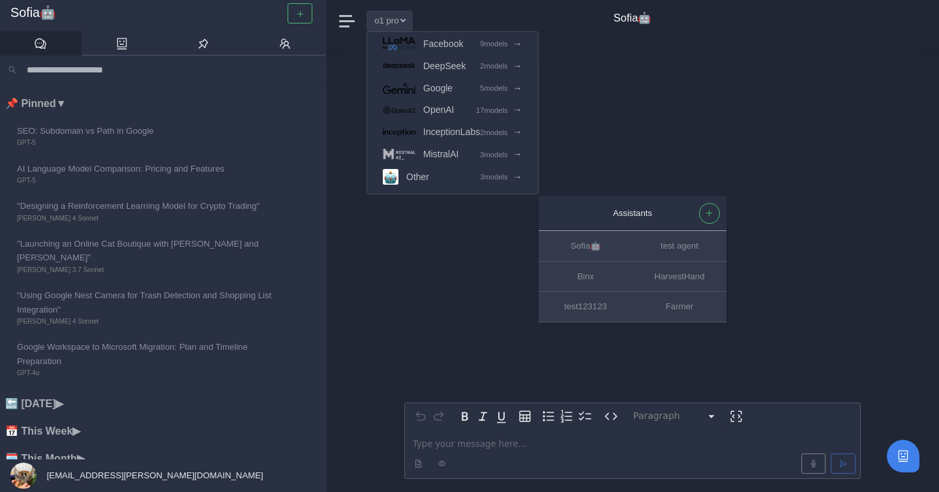 The image size is (939, 492). I want to click on img: Other logo, so click(390, 177).